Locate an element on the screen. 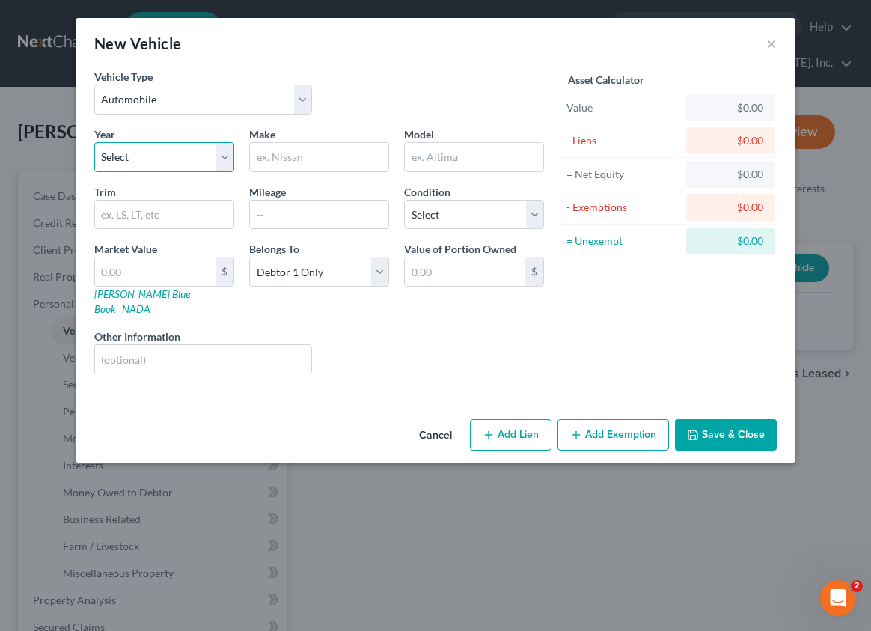 Image resolution: width=871 pixels, height=631 pixels. span: Make is located at coordinates (262, 134).